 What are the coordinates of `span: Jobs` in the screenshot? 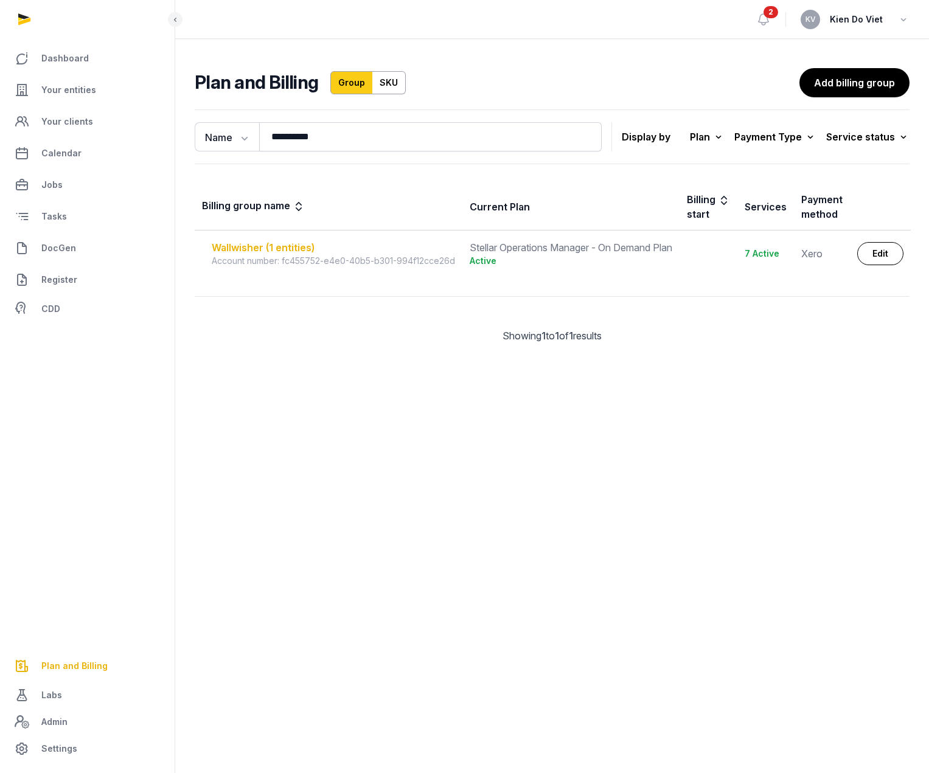 It's located at (52, 185).